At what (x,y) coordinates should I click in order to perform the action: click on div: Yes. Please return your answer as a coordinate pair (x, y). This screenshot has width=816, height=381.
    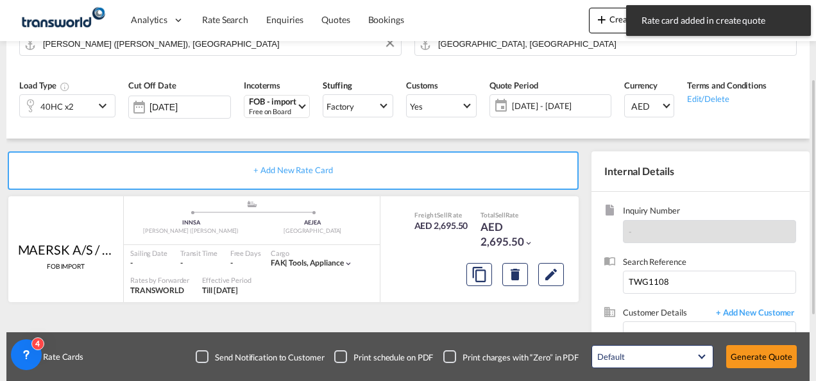
    Looking at the image, I should click on (417, 107).